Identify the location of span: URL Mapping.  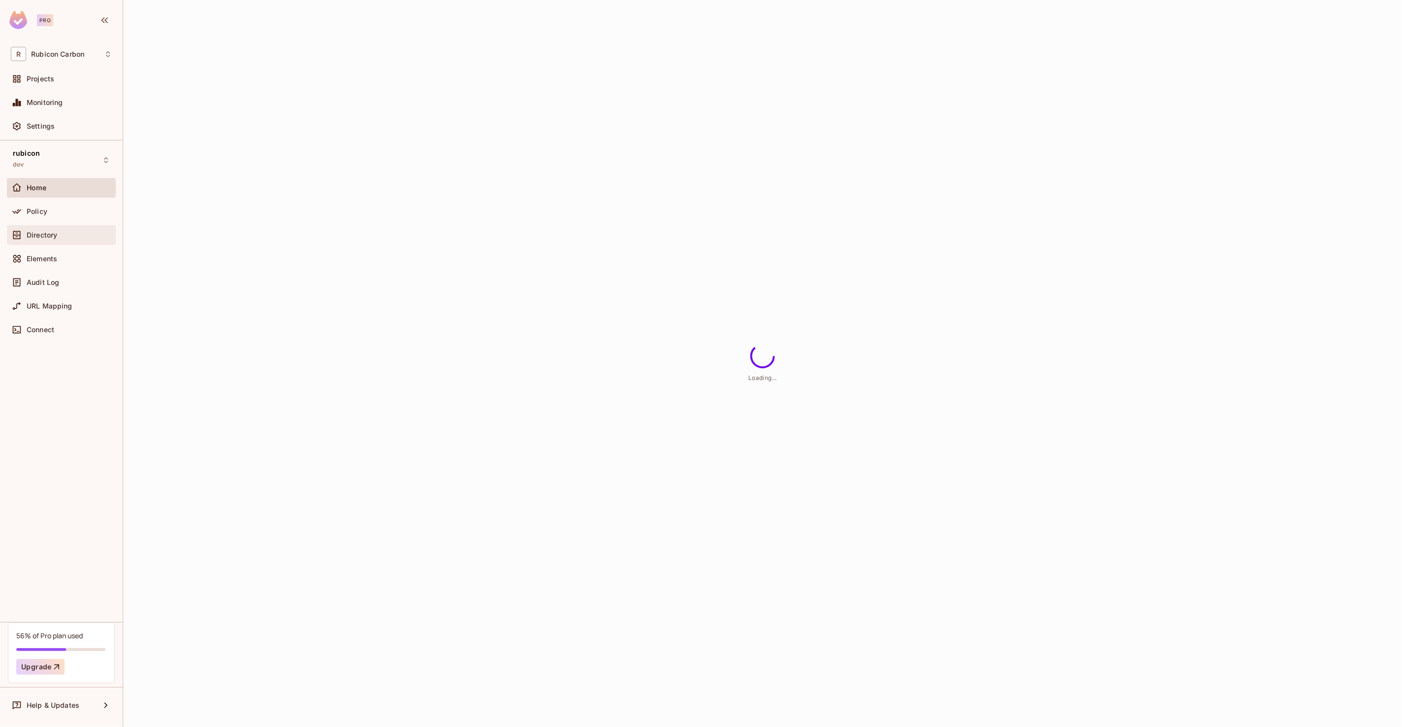
(49, 306).